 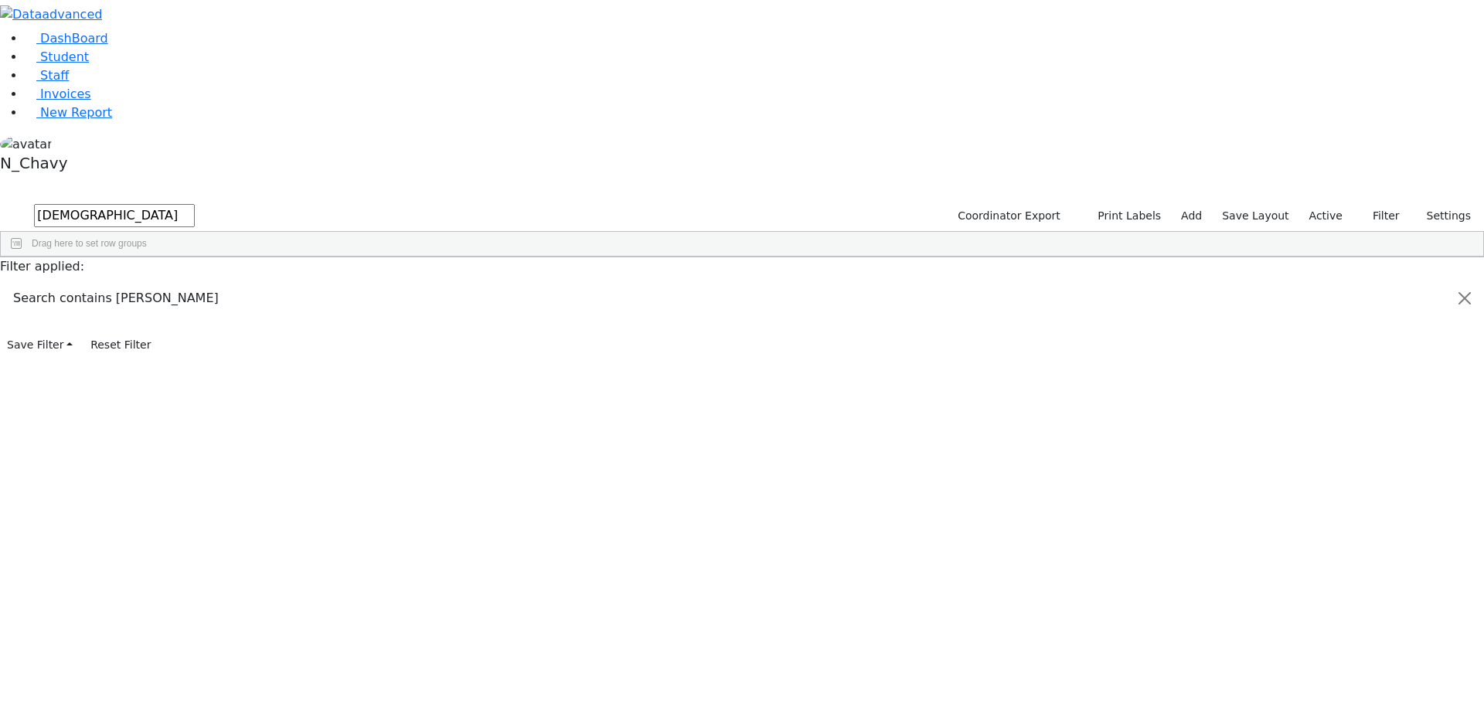 I want to click on span: Staff, so click(x=54, y=75).